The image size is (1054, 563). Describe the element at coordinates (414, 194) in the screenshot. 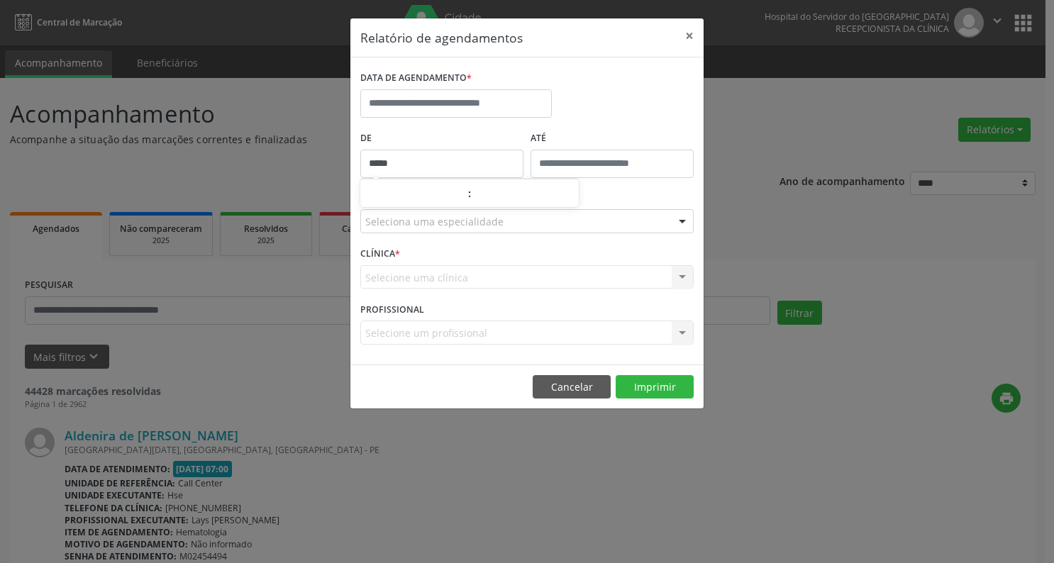

I see `input: Hour` at that location.